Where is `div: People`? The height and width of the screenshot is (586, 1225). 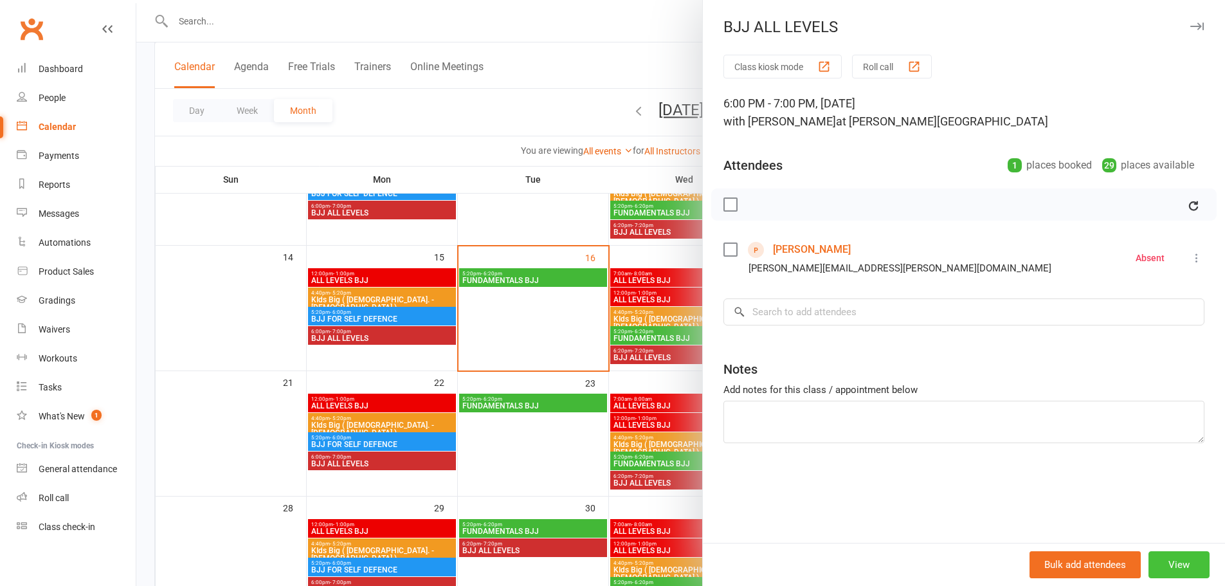
div: People is located at coordinates (52, 98).